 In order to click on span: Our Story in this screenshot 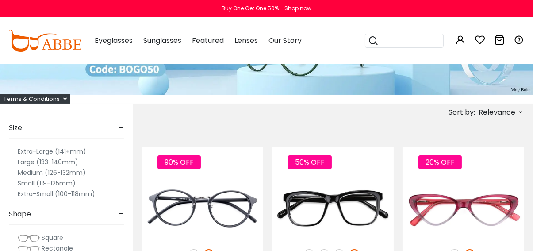, I will do `click(285, 40)`.